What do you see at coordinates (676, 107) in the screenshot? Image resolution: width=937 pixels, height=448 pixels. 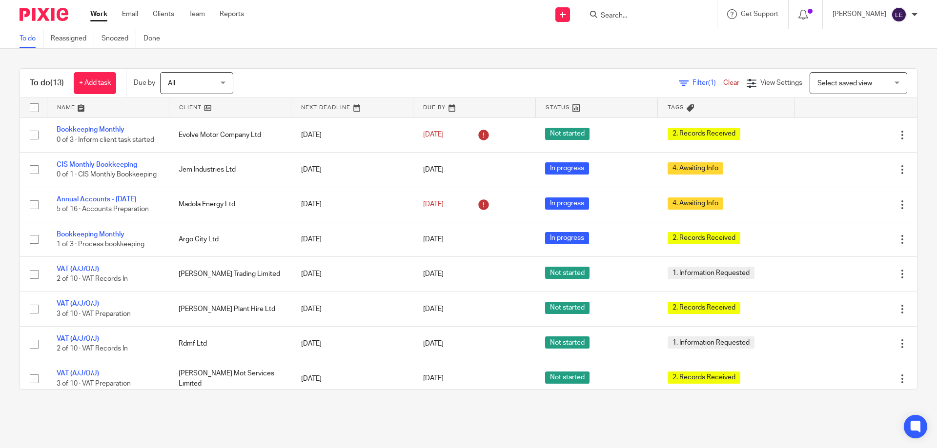 I see `span: Tags` at bounding box center [676, 107].